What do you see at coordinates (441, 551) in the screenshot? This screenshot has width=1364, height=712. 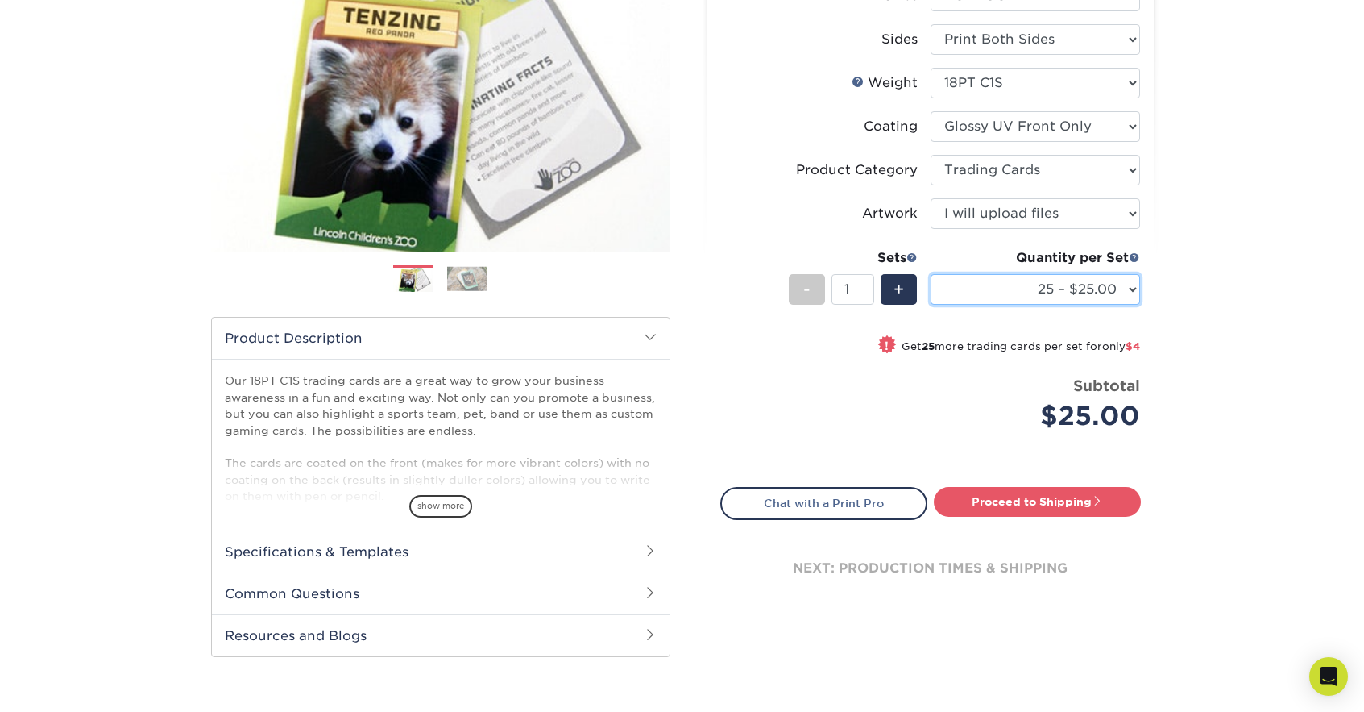 I see `h2: Specifications & Templates` at bounding box center [441, 551].